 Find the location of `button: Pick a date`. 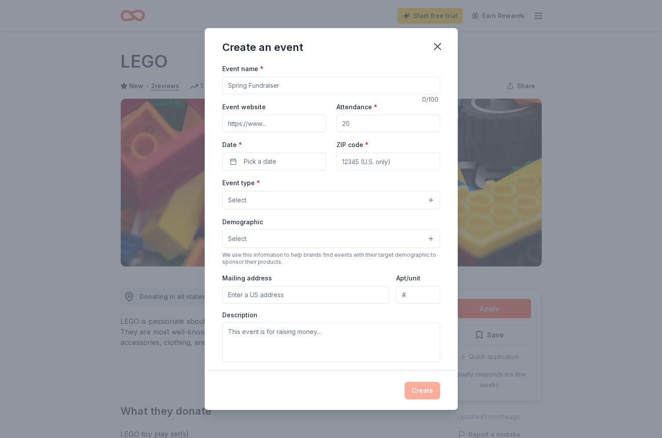

button: Pick a date is located at coordinates (274, 162).